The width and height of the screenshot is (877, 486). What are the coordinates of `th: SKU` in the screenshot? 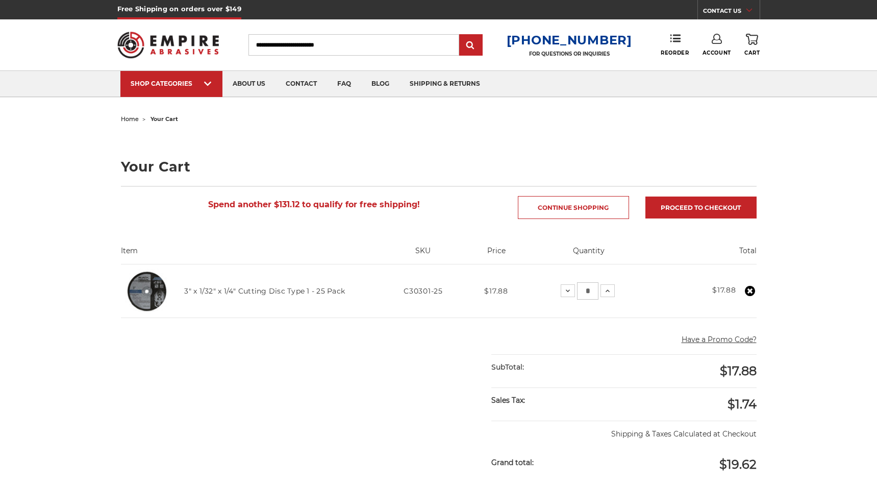 It's located at (423, 255).